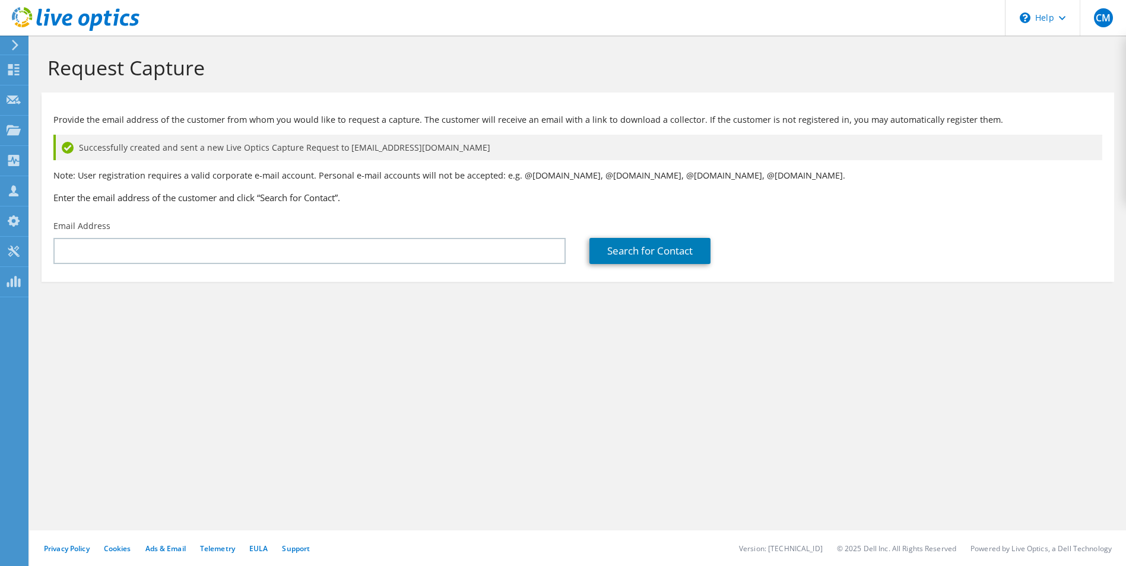  I want to click on h1: Request Capture, so click(575, 68).